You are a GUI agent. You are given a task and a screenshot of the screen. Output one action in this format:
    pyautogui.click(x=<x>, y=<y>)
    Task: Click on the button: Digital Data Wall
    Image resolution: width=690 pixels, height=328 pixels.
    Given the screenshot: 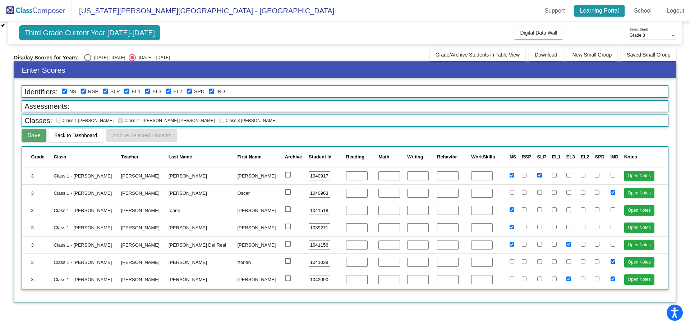 What is the action you would take?
    pyautogui.click(x=539, y=33)
    